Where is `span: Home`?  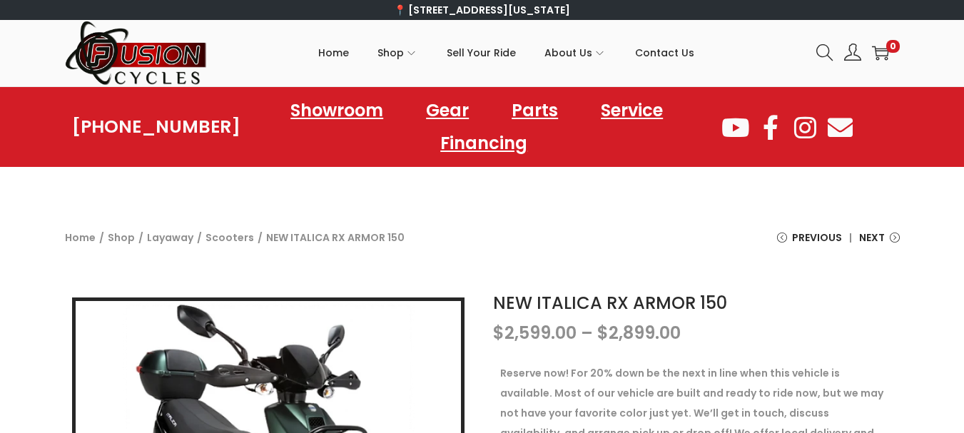 span: Home is located at coordinates (333, 53).